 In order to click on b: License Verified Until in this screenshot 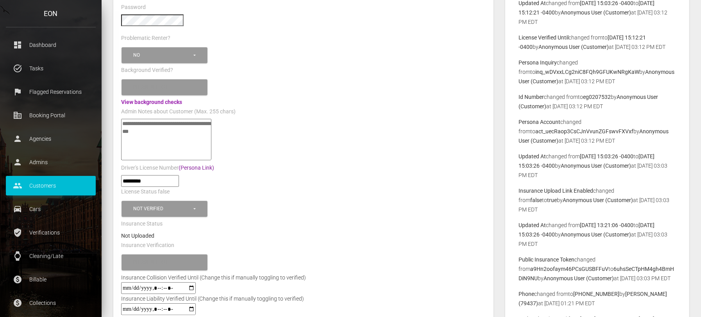, I will do `click(544, 38)`.